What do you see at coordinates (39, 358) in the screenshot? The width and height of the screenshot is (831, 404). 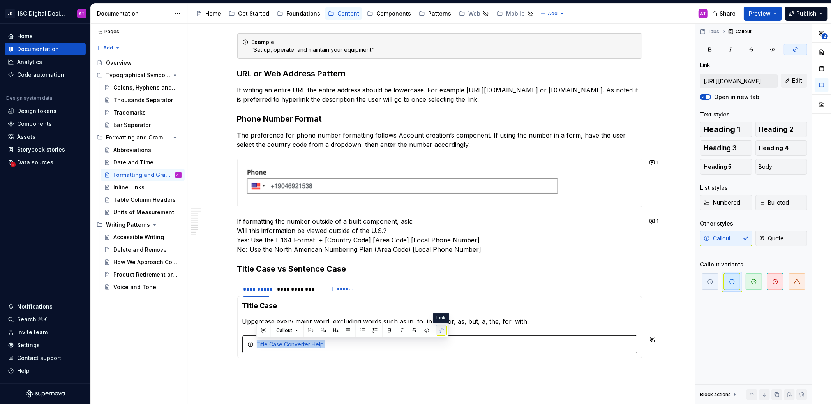 I see `div: Contact support` at bounding box center [39, 358].